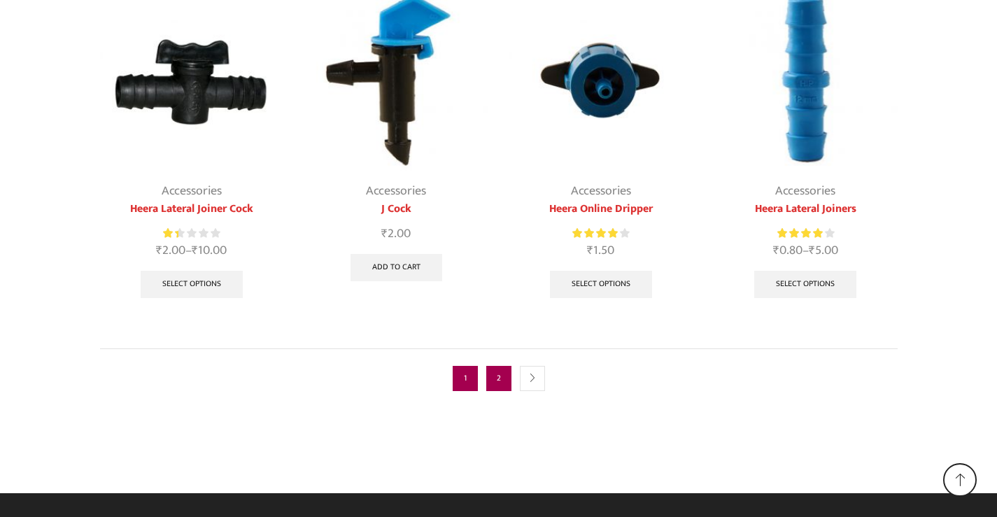 The image size is (997, 517). Describe the element at coordinates (600, 233) in the screenshot. I see `div: Rated 4.20 out of 5` at that location.